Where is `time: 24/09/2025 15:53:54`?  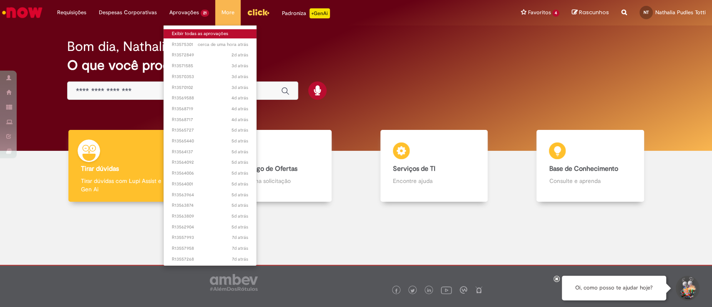
time: 24/09/2025 15:53:54 is located at coordinates (240, 216).